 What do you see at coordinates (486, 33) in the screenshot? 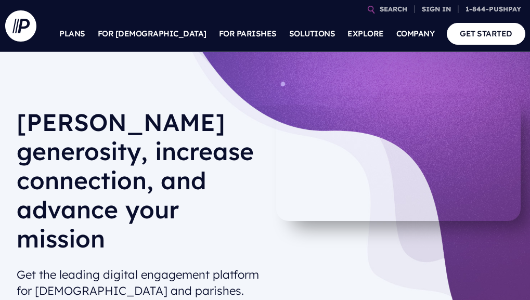
I see `a: GET STARTED` at bounding box center [486, 33].